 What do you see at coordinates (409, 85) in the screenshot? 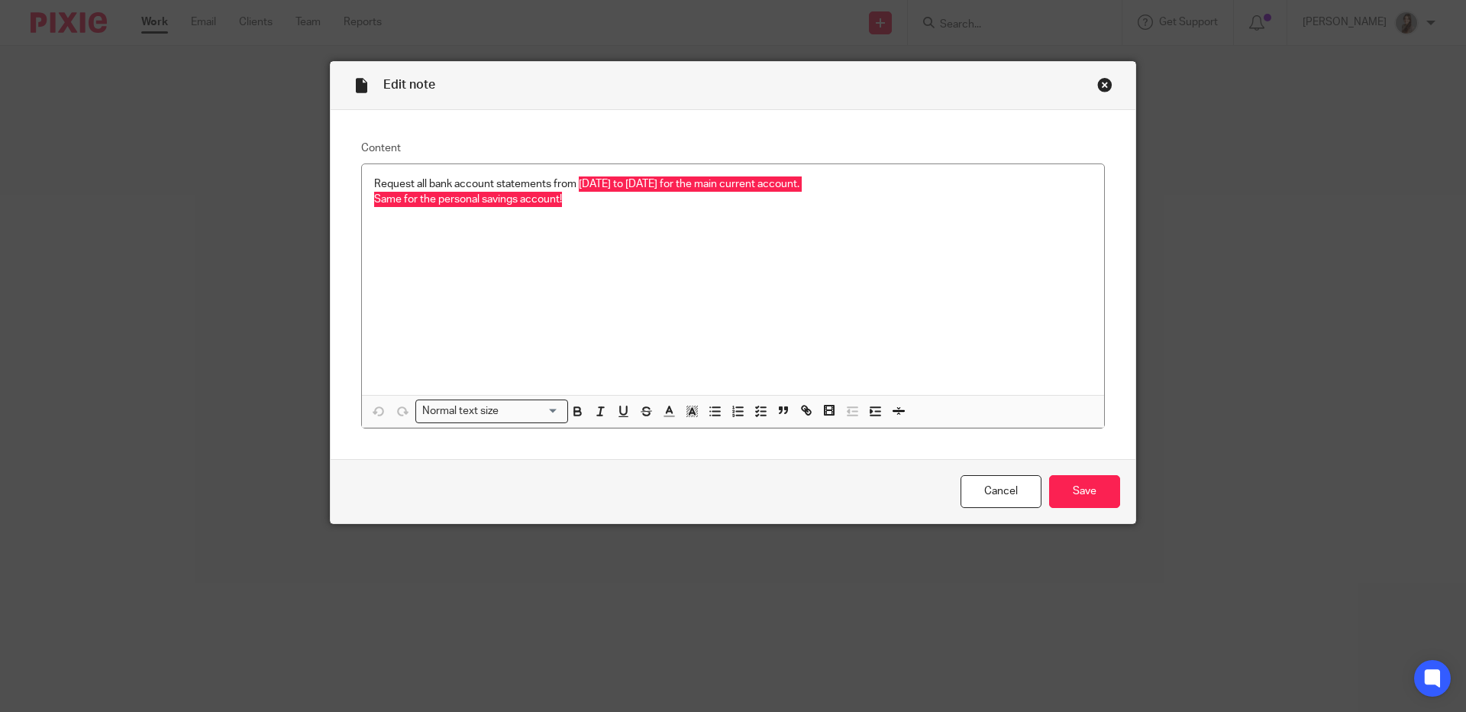
I see `span: Edit note` at bounding box center [409, 85].